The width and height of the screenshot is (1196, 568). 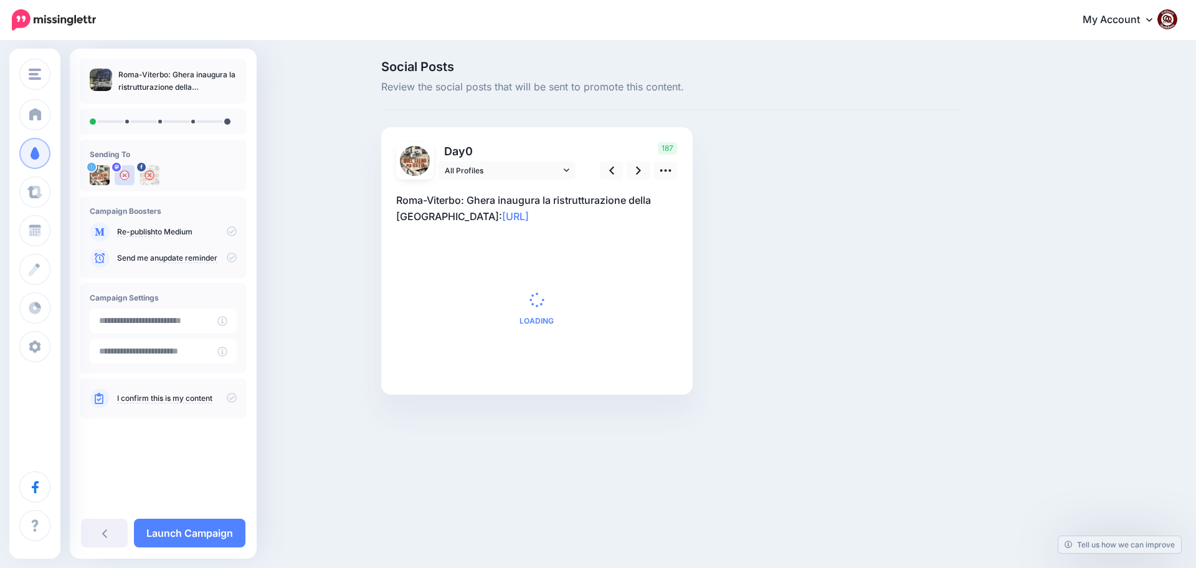 I want to click on span: 187, so click(x=667, y=148).